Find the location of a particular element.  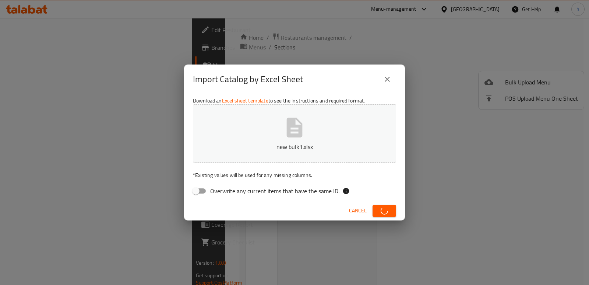

span: Overwrite any current items that have the same ID. is located at coordinates (275, 191).